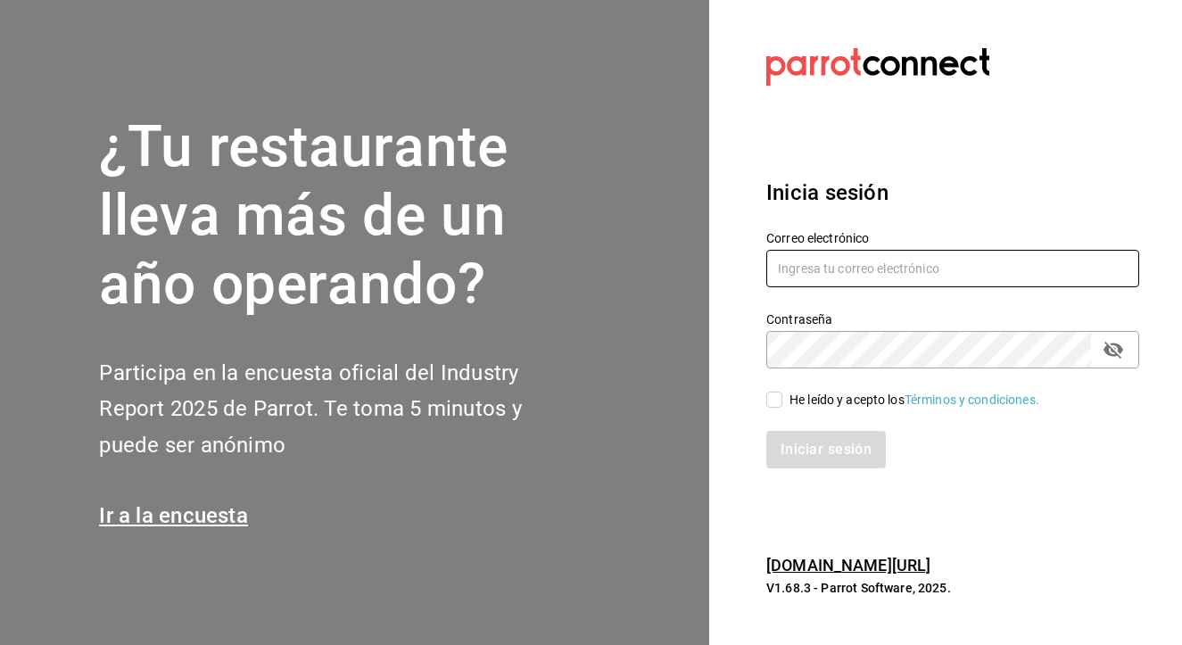 Image resolution: width=1182 pixels, height=645 pixels. Describe the element at coordinates (953, 319) in the screenshot. I see `label: Contraseña` at that location.